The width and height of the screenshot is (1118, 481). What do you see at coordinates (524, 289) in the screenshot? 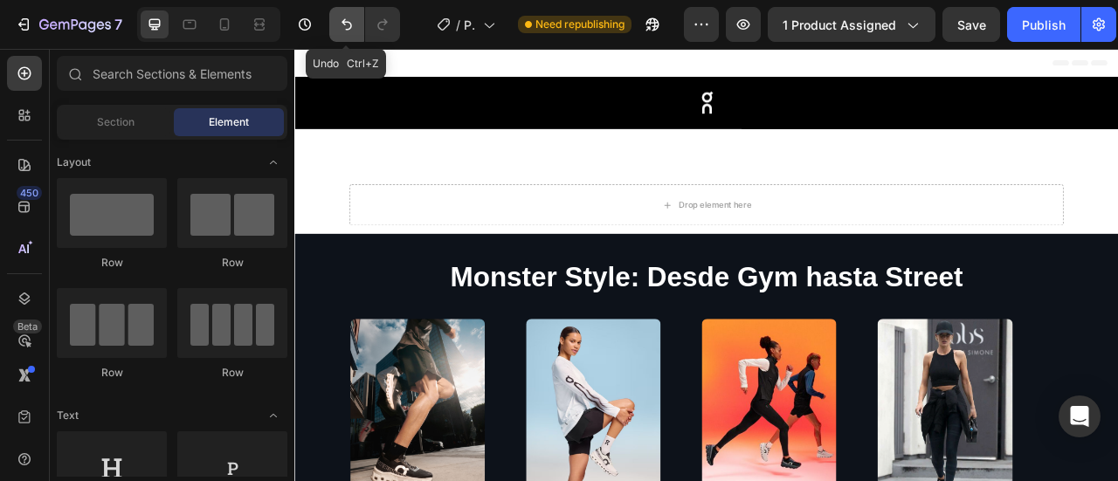
I see `h2: Monster Style: Desde Gym hasta Street` at bounding box center [524, 289].